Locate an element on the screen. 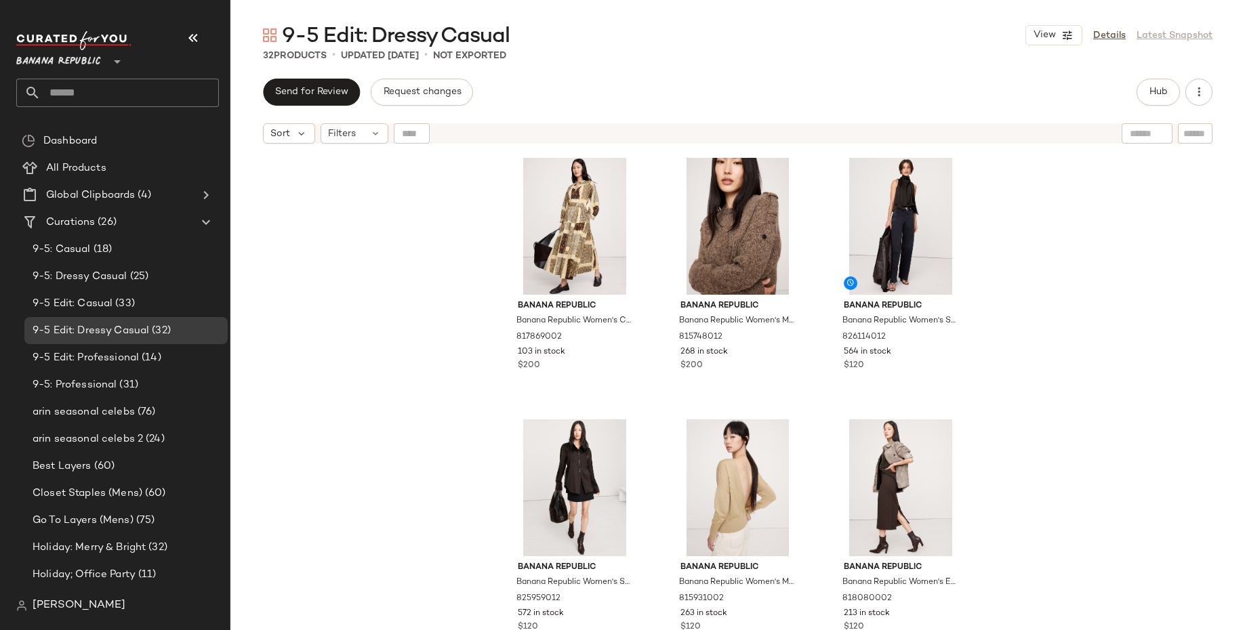  span: 815931002 is located at coordinates (701, 599).